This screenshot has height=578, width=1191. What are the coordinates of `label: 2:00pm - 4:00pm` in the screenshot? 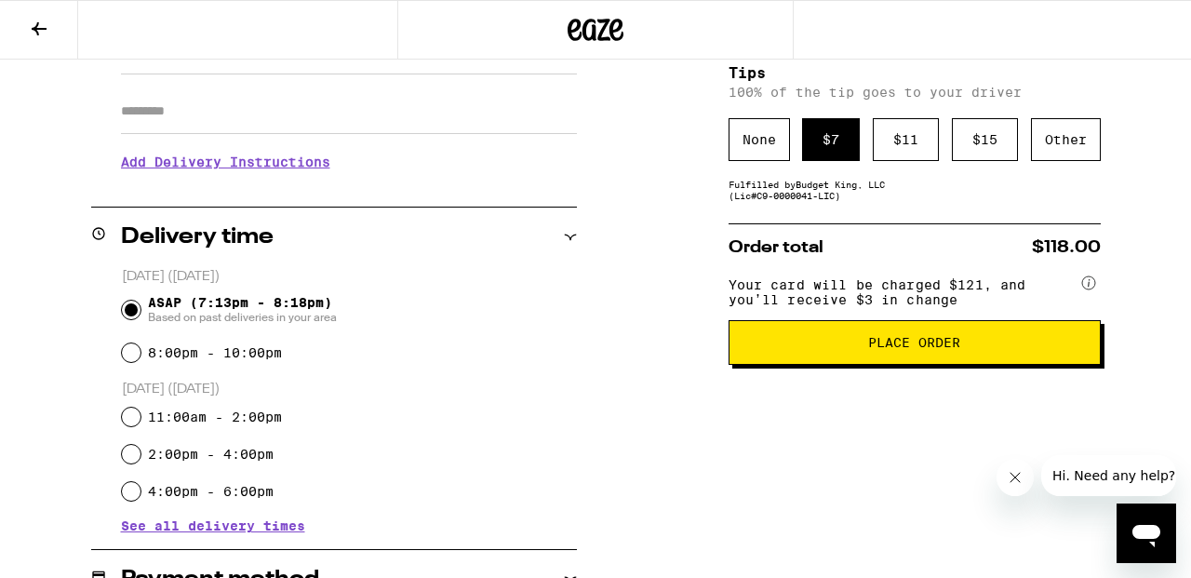 It's located at (210, 454).